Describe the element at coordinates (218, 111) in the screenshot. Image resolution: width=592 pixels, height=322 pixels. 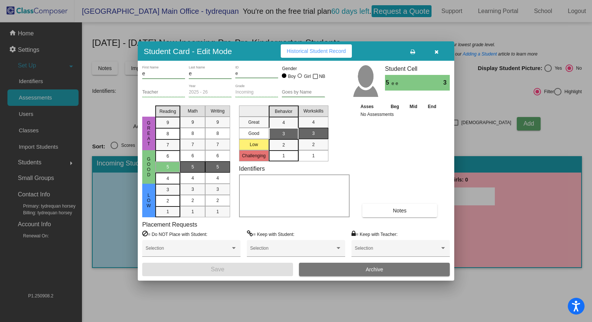
I see `span: Writing` at that location.